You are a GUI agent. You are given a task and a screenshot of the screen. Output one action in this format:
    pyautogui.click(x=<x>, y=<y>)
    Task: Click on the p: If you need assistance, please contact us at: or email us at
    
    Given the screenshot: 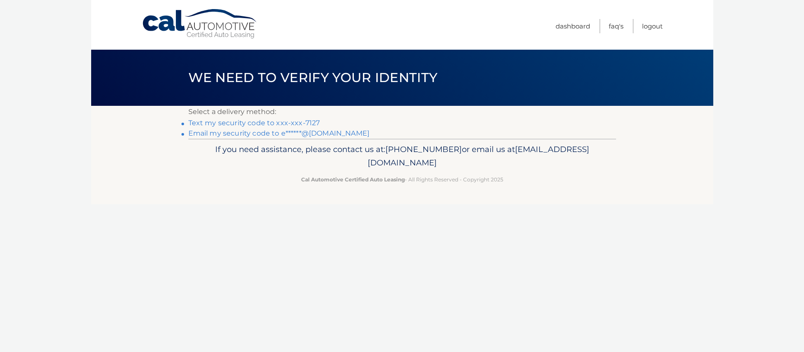 What is the action you would take?
    pyautogui.click(x=402, y=156)
    